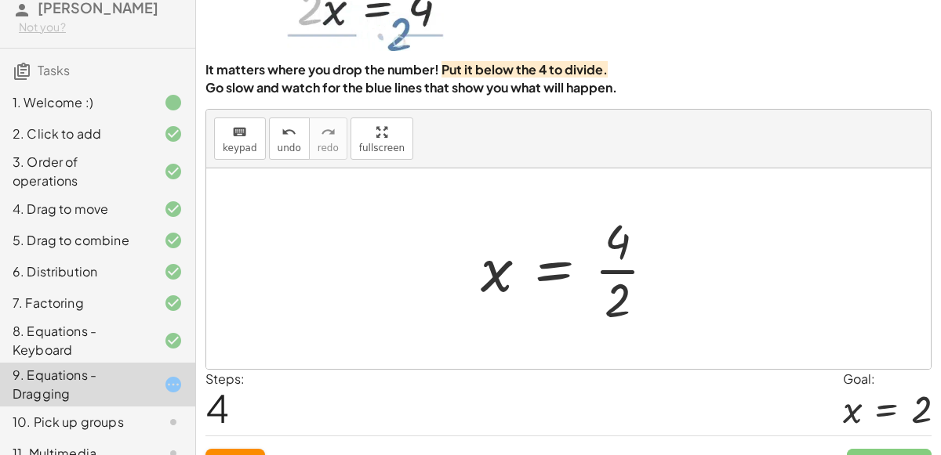  I want to click on div: 8. Equations - Keyboard, so click(75, 341).